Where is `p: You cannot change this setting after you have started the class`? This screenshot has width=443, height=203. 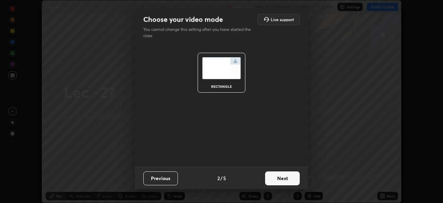 p: You cannot change this setting after you have started the class is located at coordinates (199, 33).